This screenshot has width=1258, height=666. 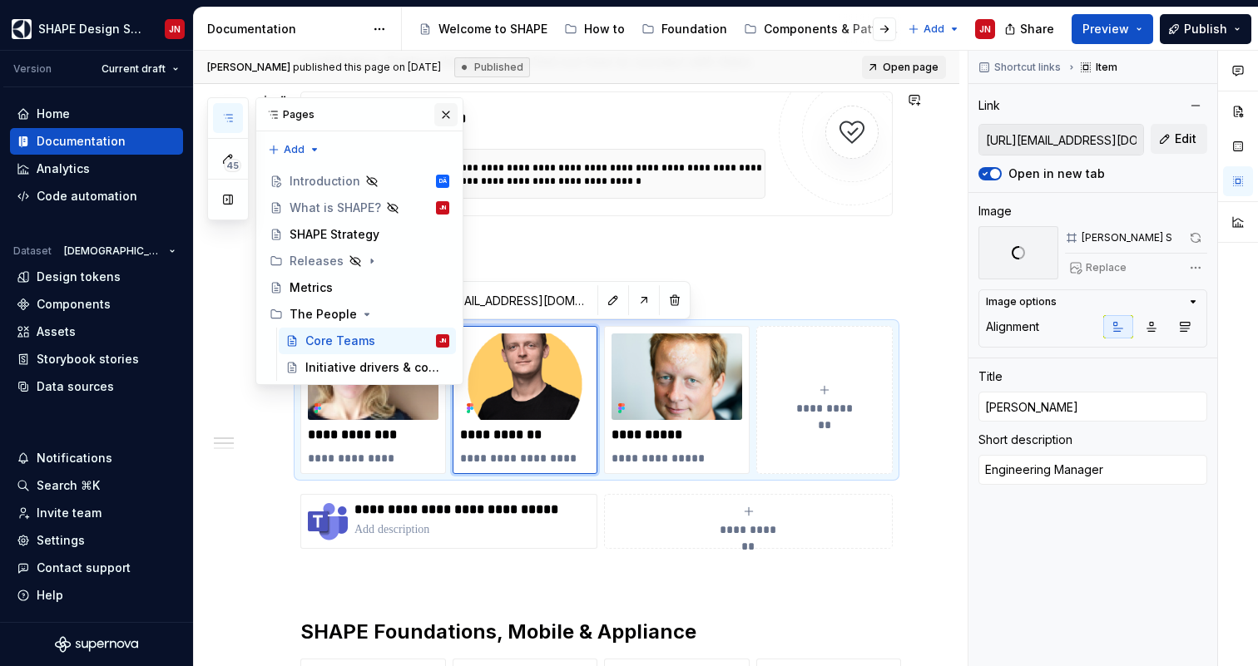 I want to click on span: 45, so click(x=232, y=166).